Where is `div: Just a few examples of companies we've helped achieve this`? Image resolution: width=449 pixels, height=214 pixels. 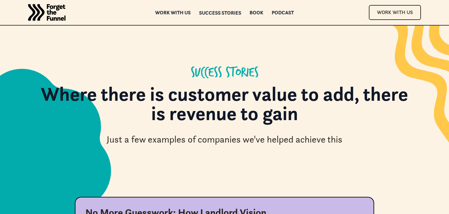 div: Just a few examples of companies we've helped achieve this is located at coordinates (224, 139).